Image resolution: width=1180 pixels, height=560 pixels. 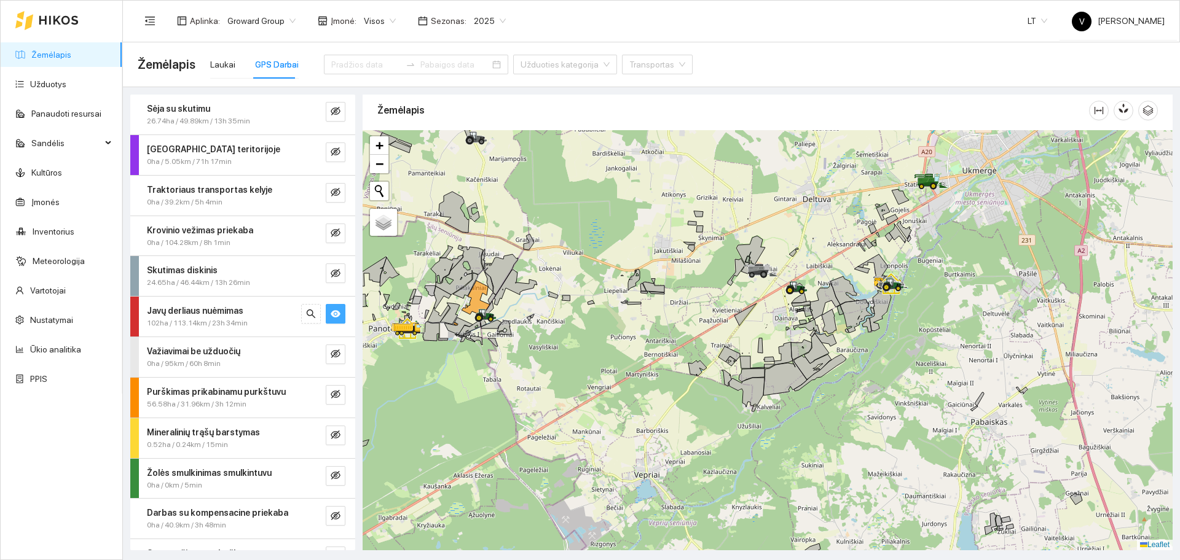 What do you see at coordinates (48, 84) in the screenshot?
I see `a: Užduotys` at bounding box center [48, 84].